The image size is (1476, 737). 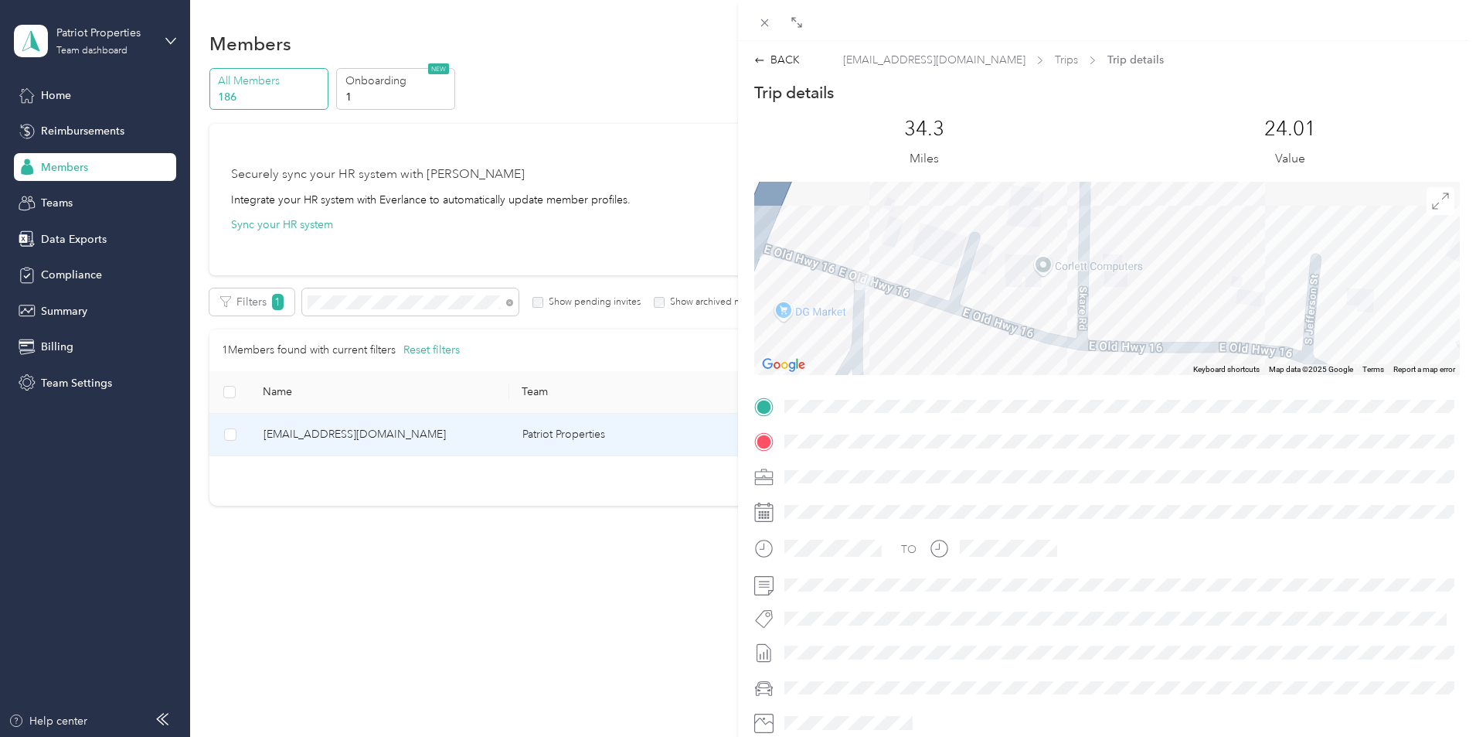 What do you see at coordinates (1424, 369) in the screenshot?
I see `a: Report a map error` at bounding box center [1424, 369].